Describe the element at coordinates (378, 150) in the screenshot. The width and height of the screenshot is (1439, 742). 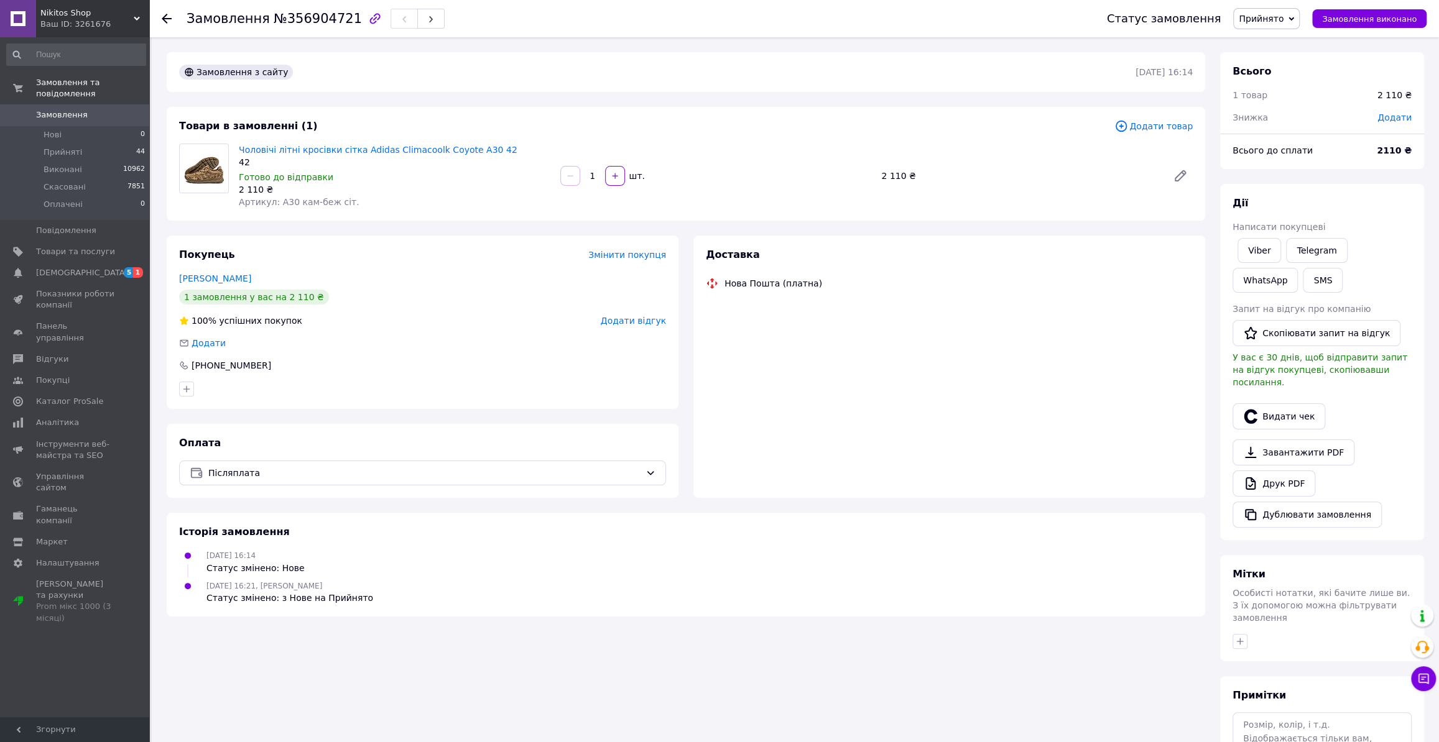
I see `a: Чоловічі літні кросівки сітка Adidas Climacoolk Coyote А30 42` at that location.